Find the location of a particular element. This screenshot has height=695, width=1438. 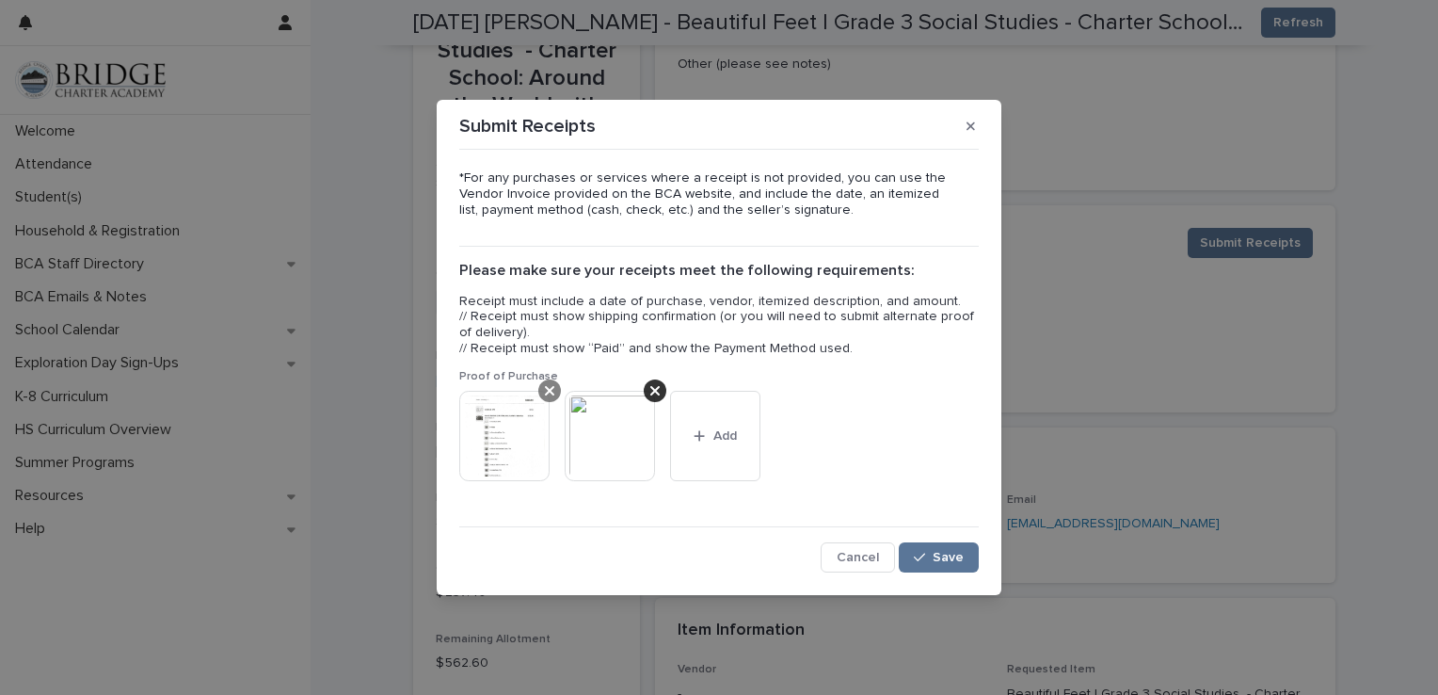

p: *For any purchases or services where a receipt is not provided, you can use the Vendor Invoice pr... is located at coordinates (719, 194).